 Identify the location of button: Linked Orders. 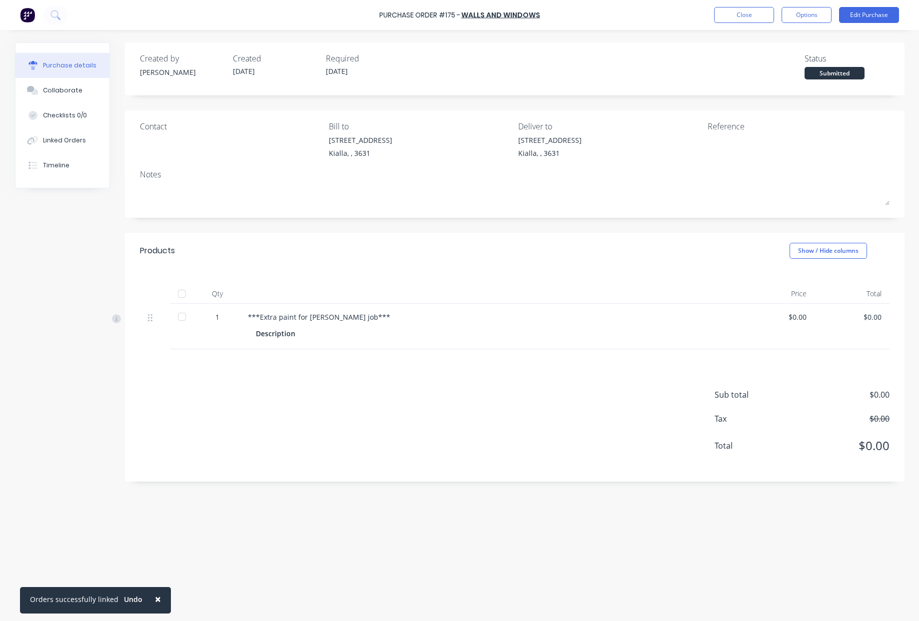
(62, 140).